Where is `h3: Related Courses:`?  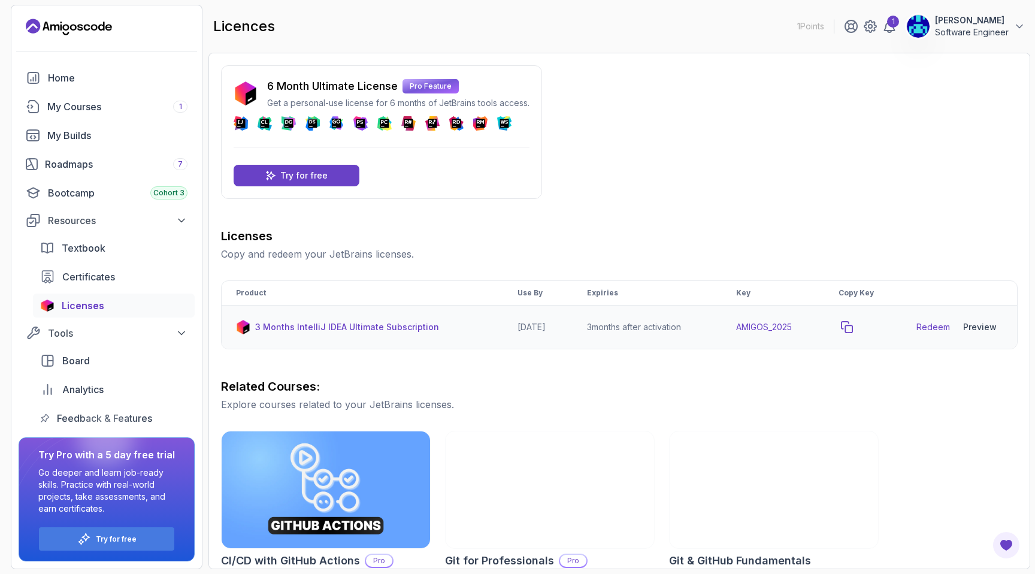 h3: Related Courses: is located at coordinates (619, 386).